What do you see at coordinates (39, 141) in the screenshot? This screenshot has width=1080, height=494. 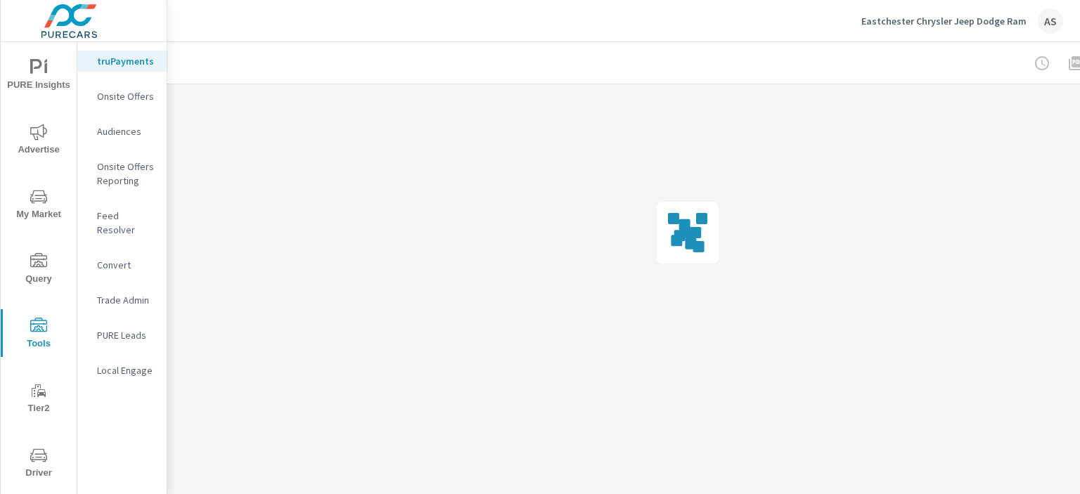 I see `span: Advertise` at bounding box center [39, 141].